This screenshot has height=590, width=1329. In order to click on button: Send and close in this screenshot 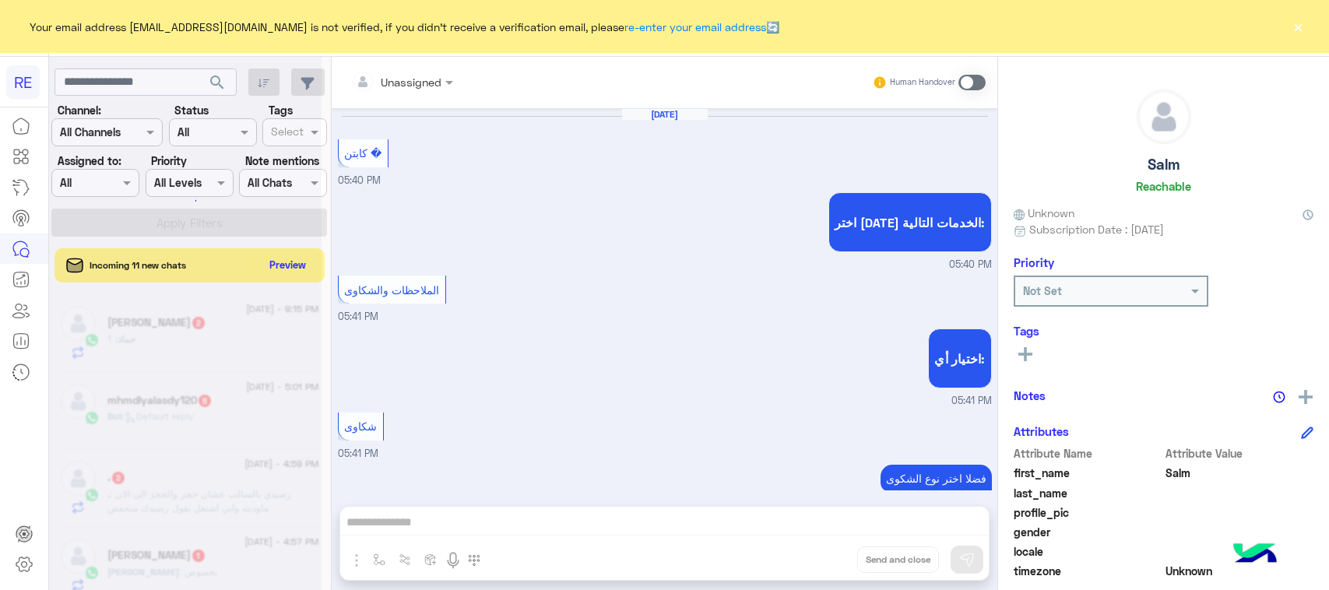, I will do `click(898, 560)`.